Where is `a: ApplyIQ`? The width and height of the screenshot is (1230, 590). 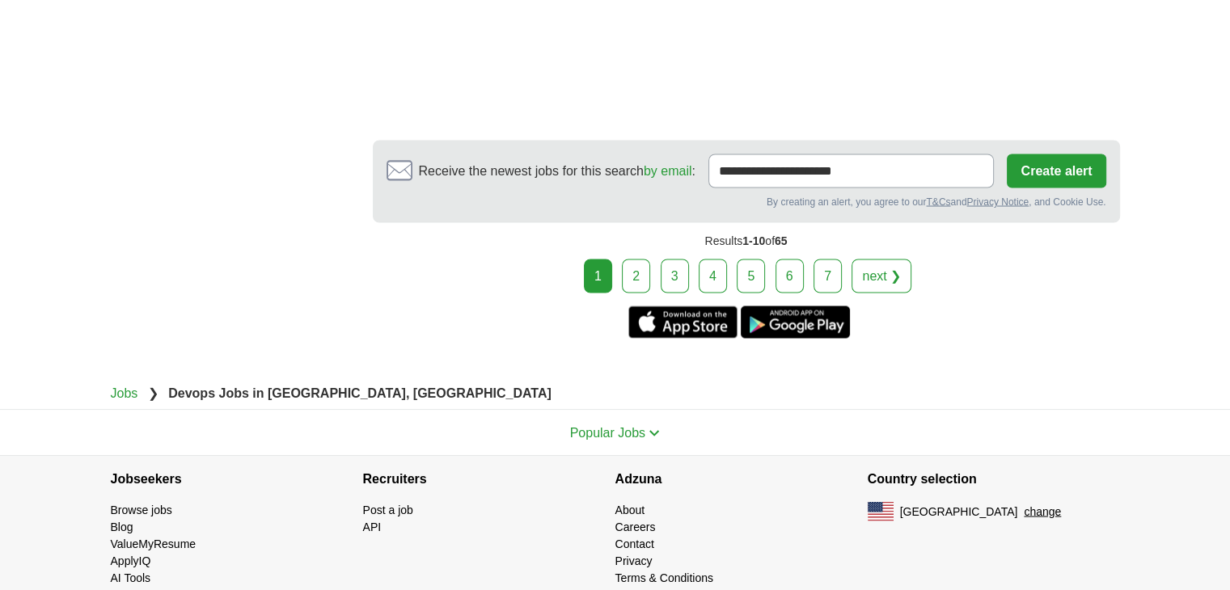 a: ApplyIQ is located at coordinates (131, 560).